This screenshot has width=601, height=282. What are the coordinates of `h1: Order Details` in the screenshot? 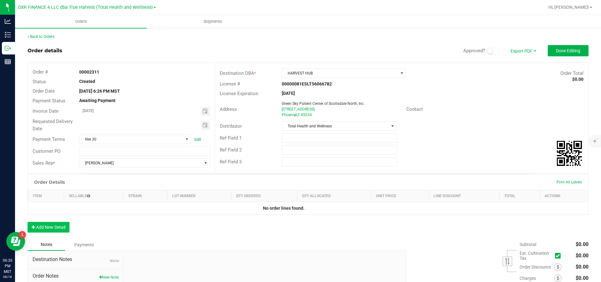 It's located at (49, 182).